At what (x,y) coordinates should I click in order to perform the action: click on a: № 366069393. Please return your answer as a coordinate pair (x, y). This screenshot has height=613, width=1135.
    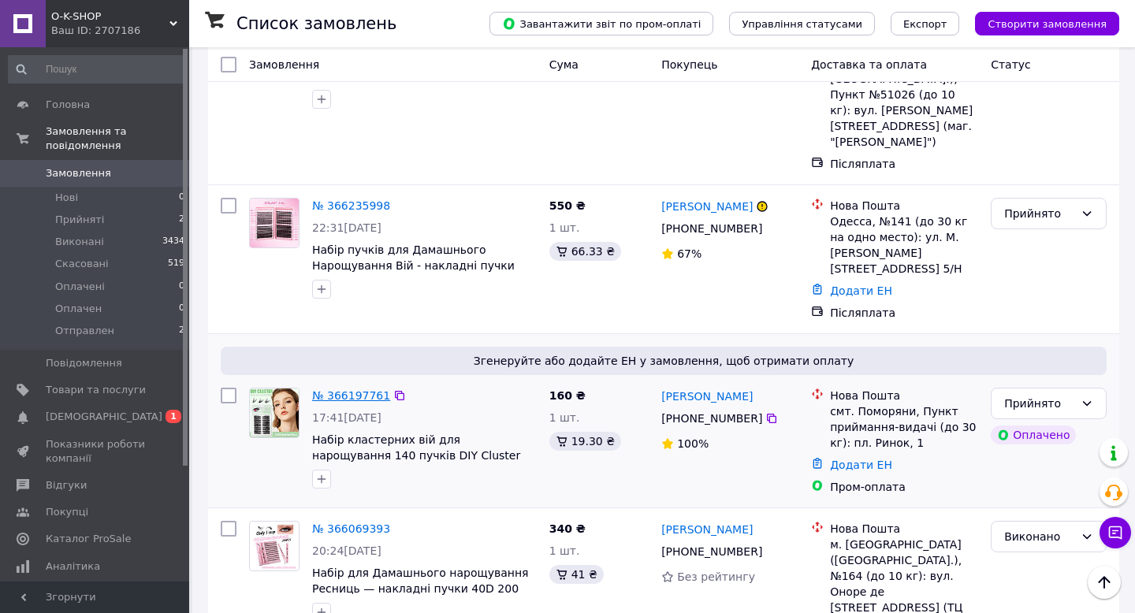
    Looking at the image, I should click on (351, 529).